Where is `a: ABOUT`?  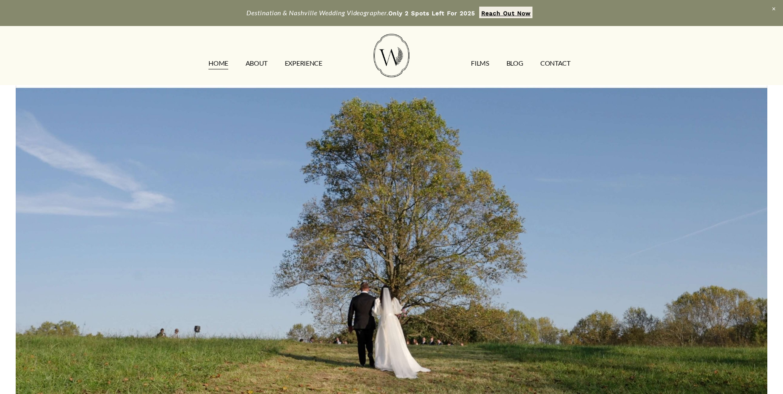 a: ABOUT is located at coordinates (256, 63).